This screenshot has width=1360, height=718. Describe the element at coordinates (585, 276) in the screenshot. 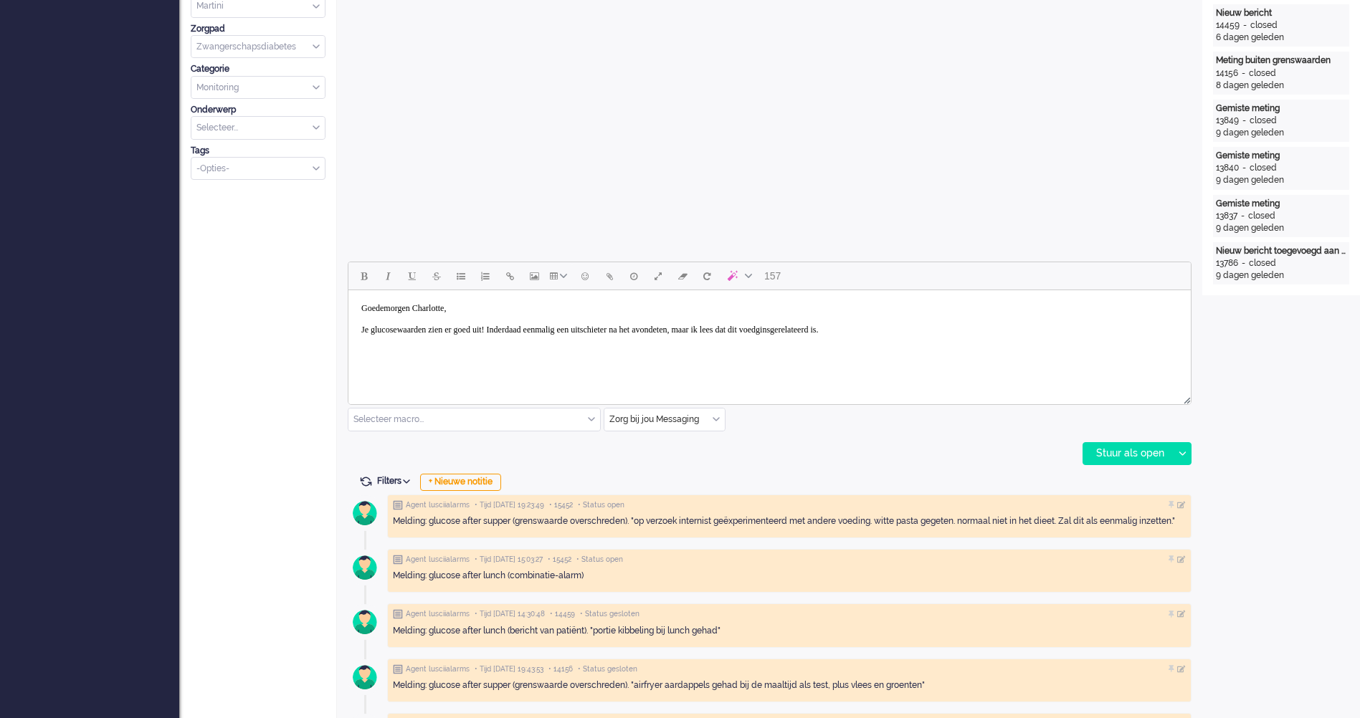

I see `button: Emoticons` at that location.